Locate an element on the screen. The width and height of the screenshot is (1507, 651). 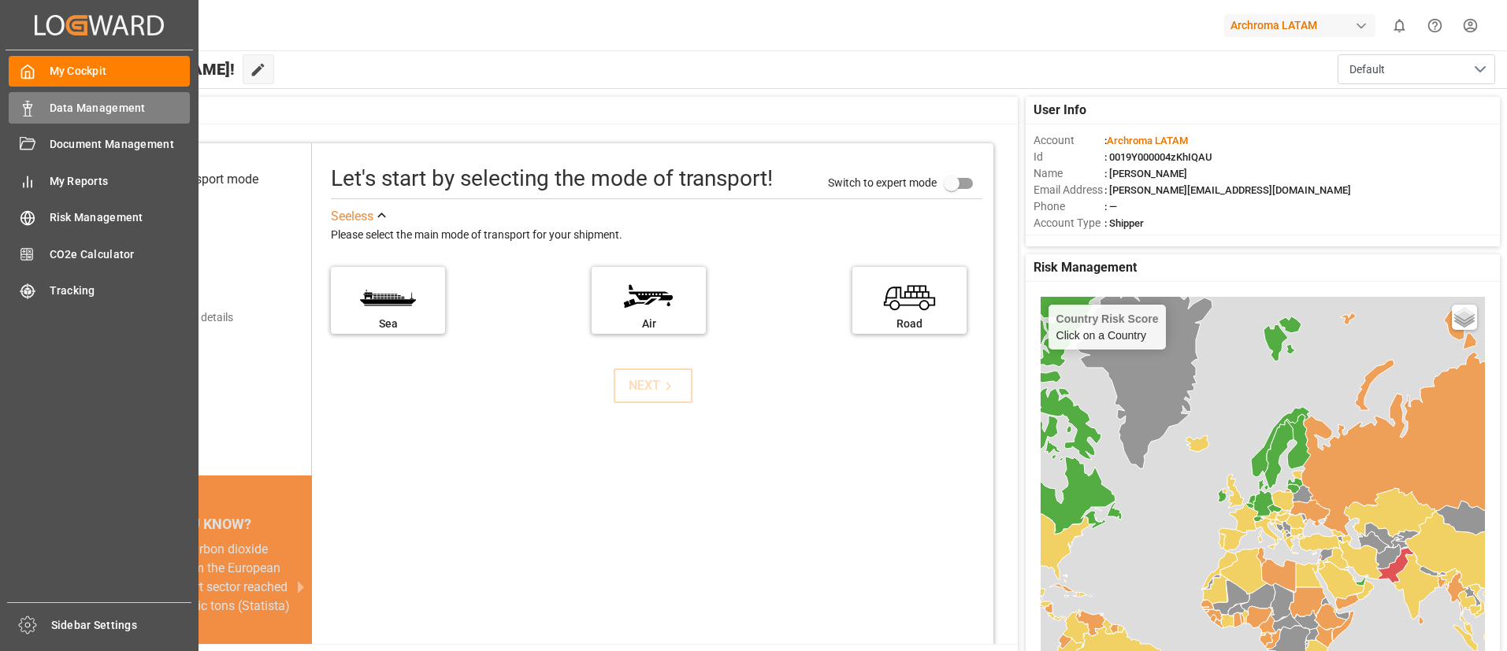
div: Add shipping details is located at coordinates (183, 317).